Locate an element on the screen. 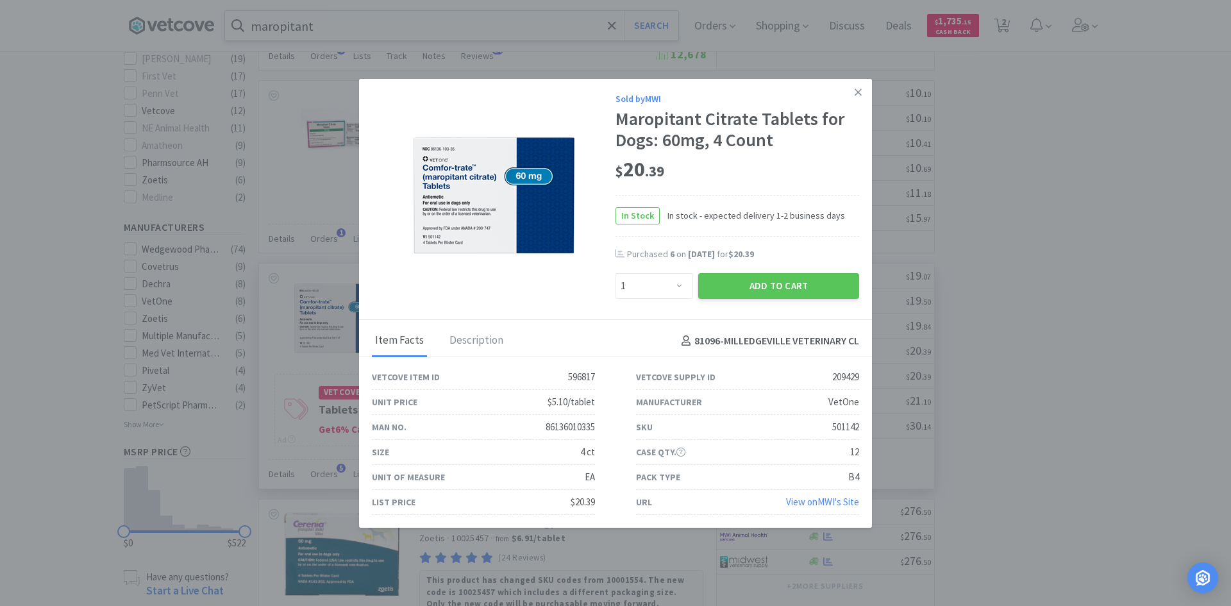 The image size is (1231, 606). div: Sold by MWI is located at coordinates (737, 99).